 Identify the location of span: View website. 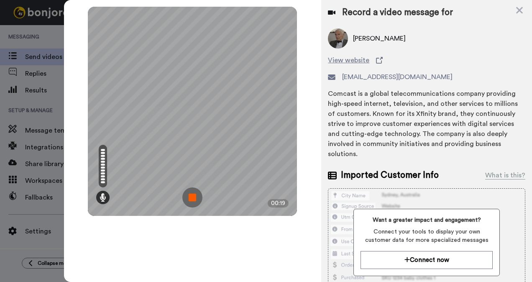
(348, 60).